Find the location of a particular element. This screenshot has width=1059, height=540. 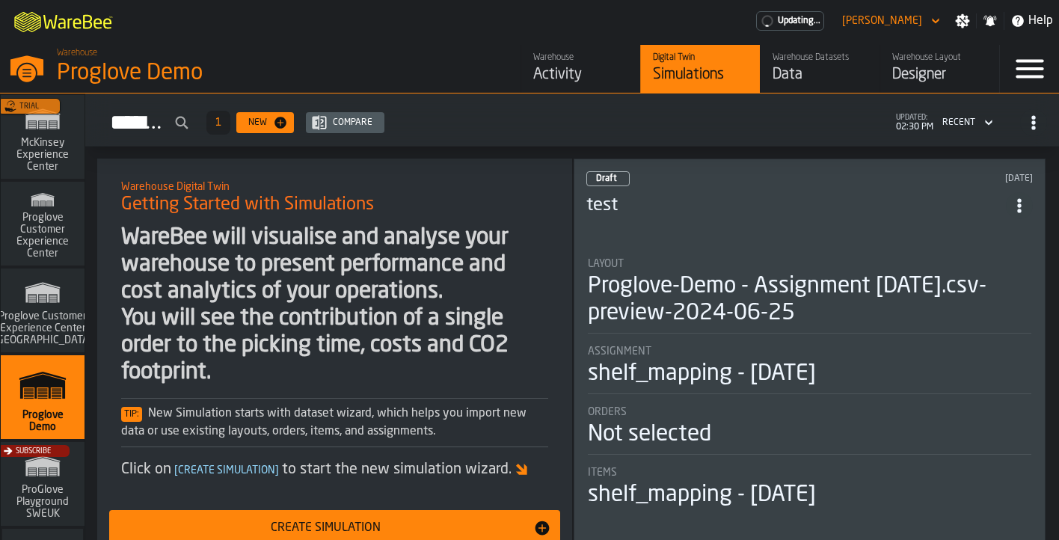

label: button-toggle-Menu is located at coordinates (1029, 69).